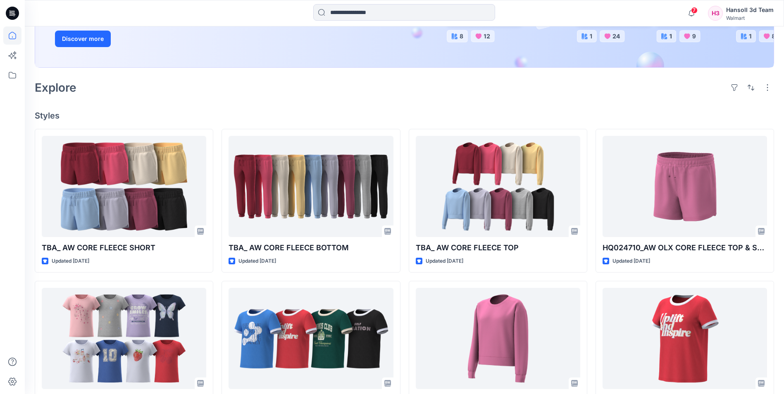 The height and width of the screenshot is (394, 784). What do you see at coordinates (498, 248) in the screenshot?
I see `p: TBA_ AW CORE FLEECE TOP` at bounding box center [498, 248].